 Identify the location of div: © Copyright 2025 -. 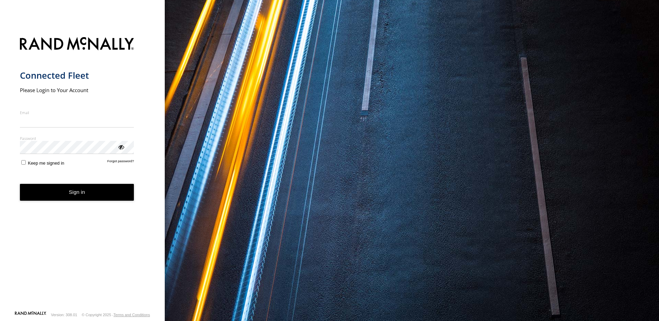
(116, 314).